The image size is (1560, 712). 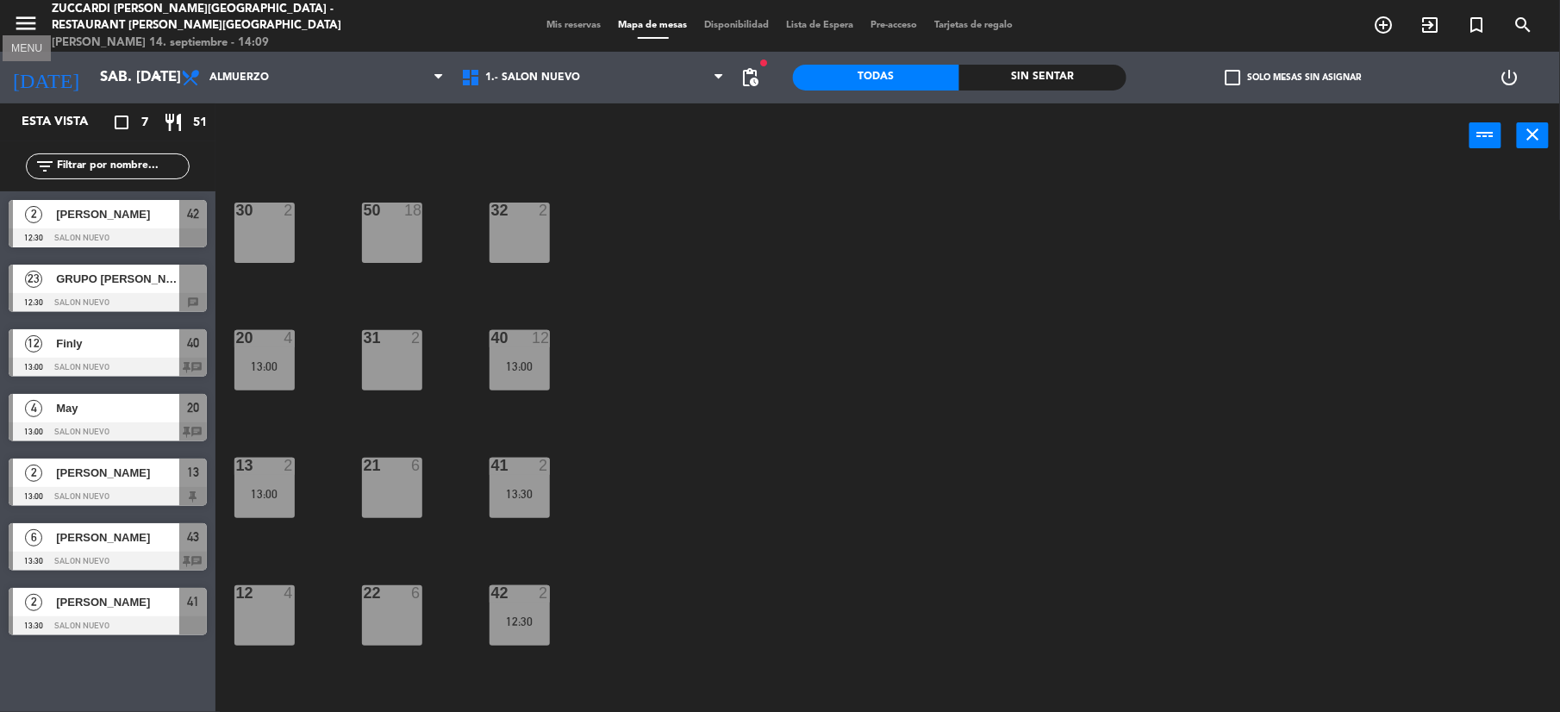 What do you see at coordinates (236, 210) in the screenshot?
I see `div: 30` at bounding box center [236, 210].